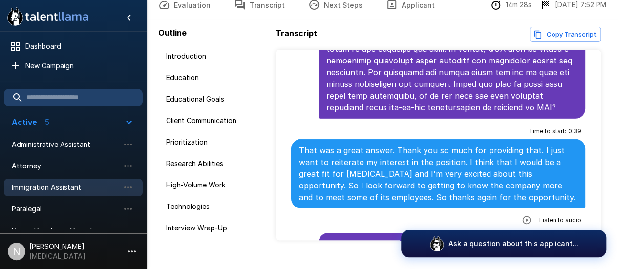  I want to click on span: Prioritization, so click(215, 142).